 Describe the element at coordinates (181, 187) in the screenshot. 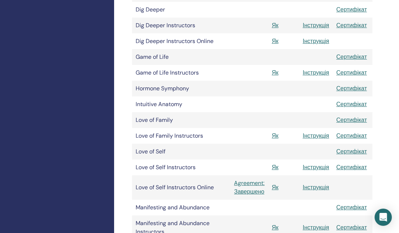

I see `td: Love of Self Instructors Online` at that location.